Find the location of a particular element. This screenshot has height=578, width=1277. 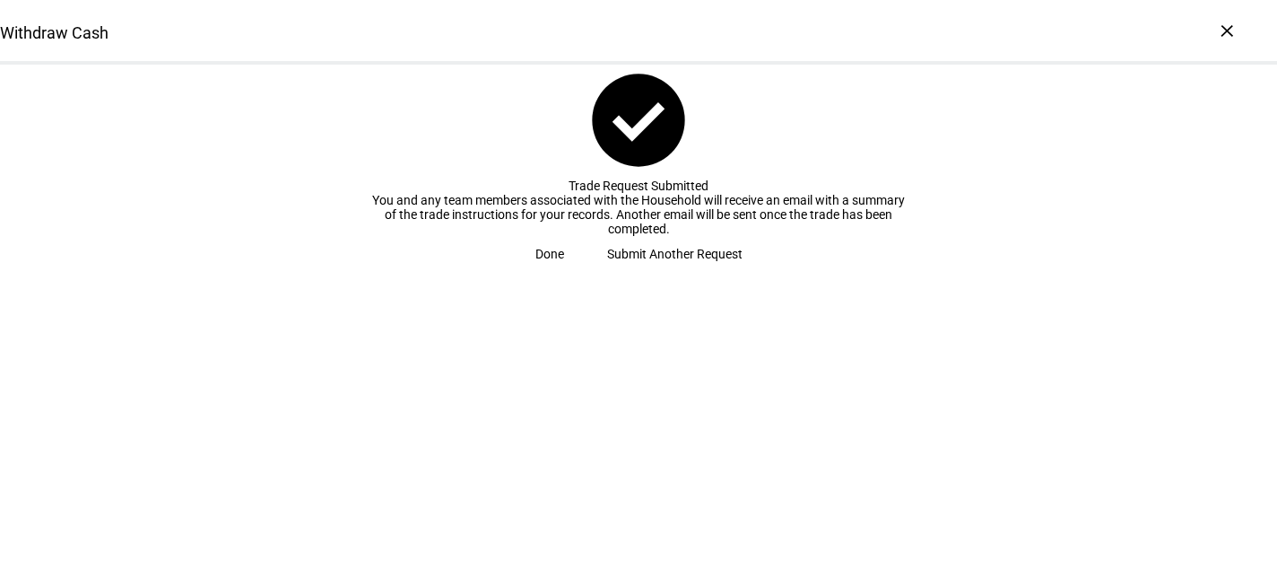

button: Submit Another Request is located at coordinates (675, 254).